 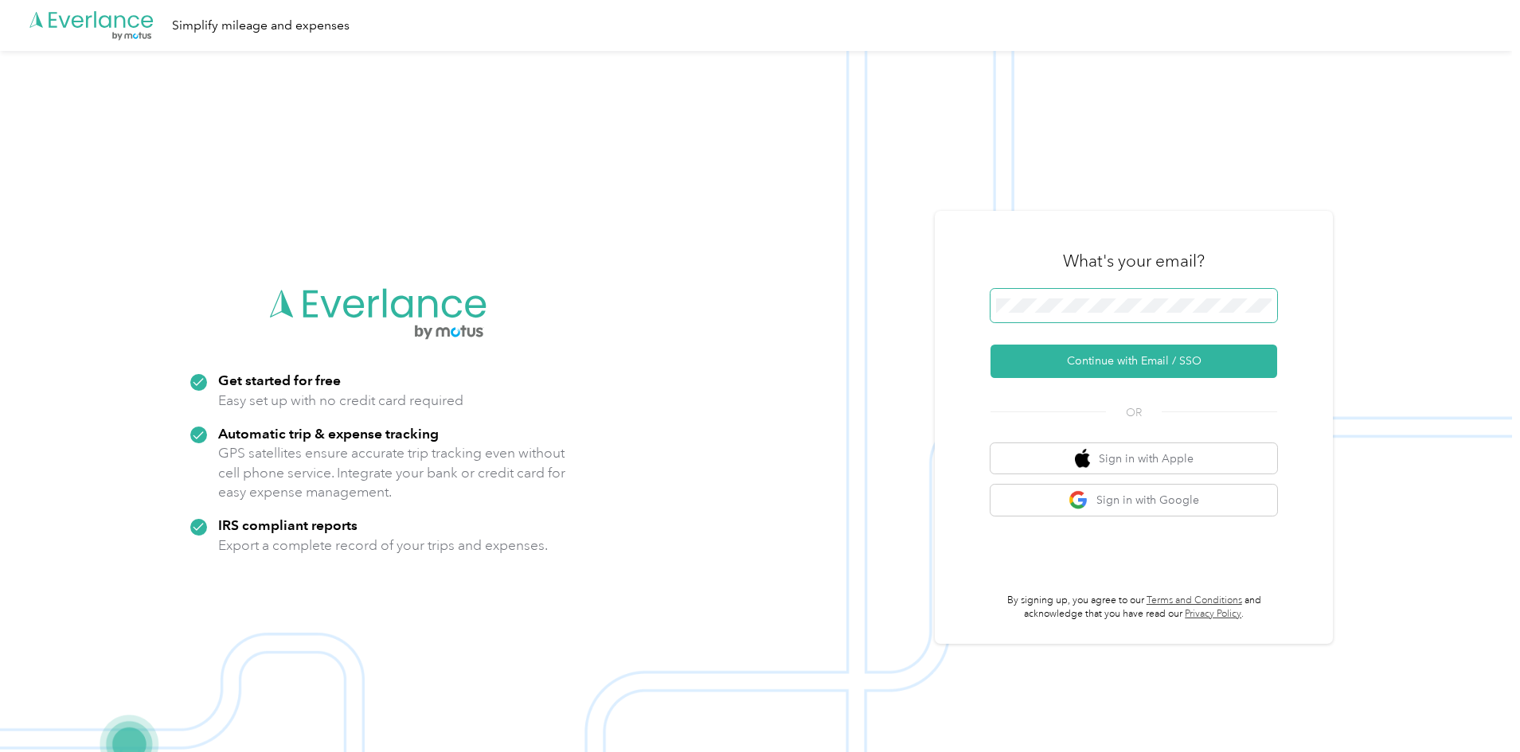 What do you see at coordinates (279, 380) in the screenshot?
I see `strong: Get started for free` at bounding box center [279, 380].